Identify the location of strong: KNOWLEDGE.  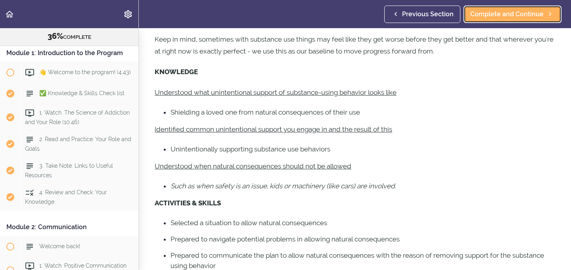
(176, 72).